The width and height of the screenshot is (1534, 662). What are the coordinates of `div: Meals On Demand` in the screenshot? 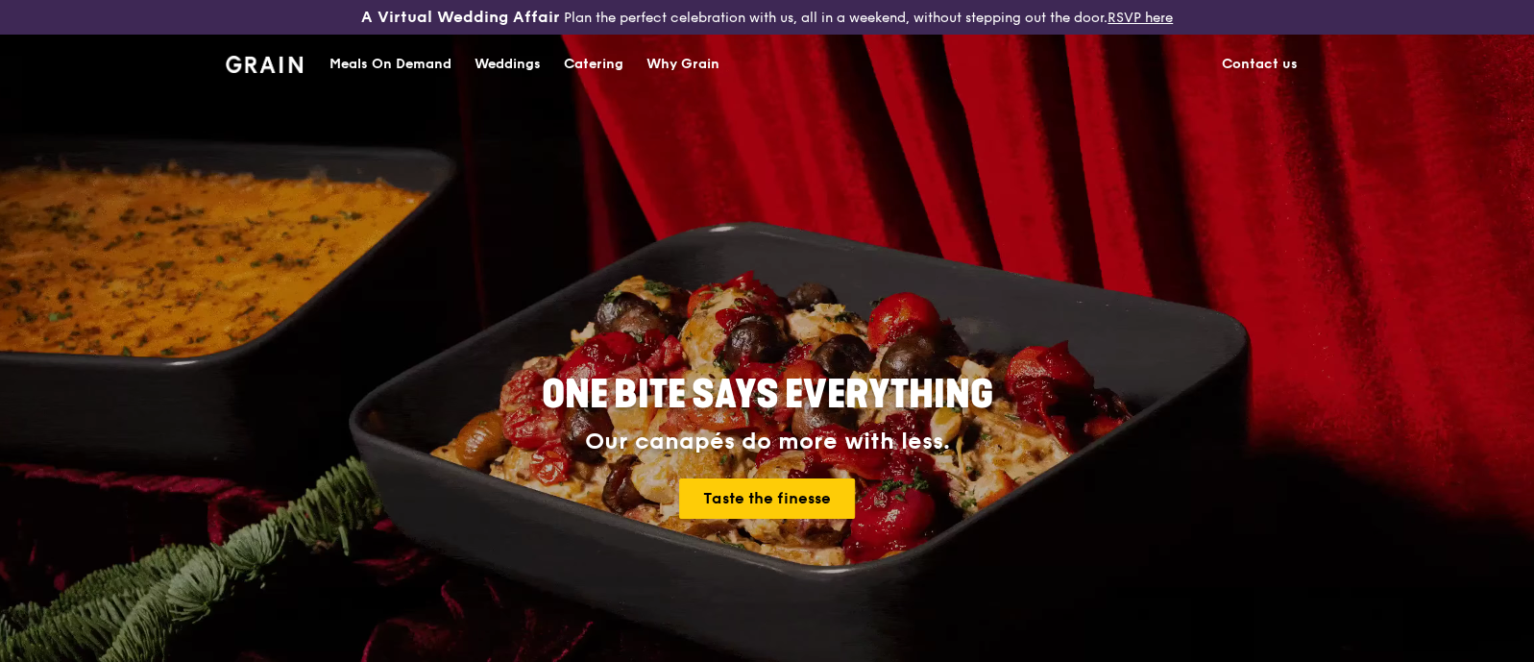 It's located at (390, 64).